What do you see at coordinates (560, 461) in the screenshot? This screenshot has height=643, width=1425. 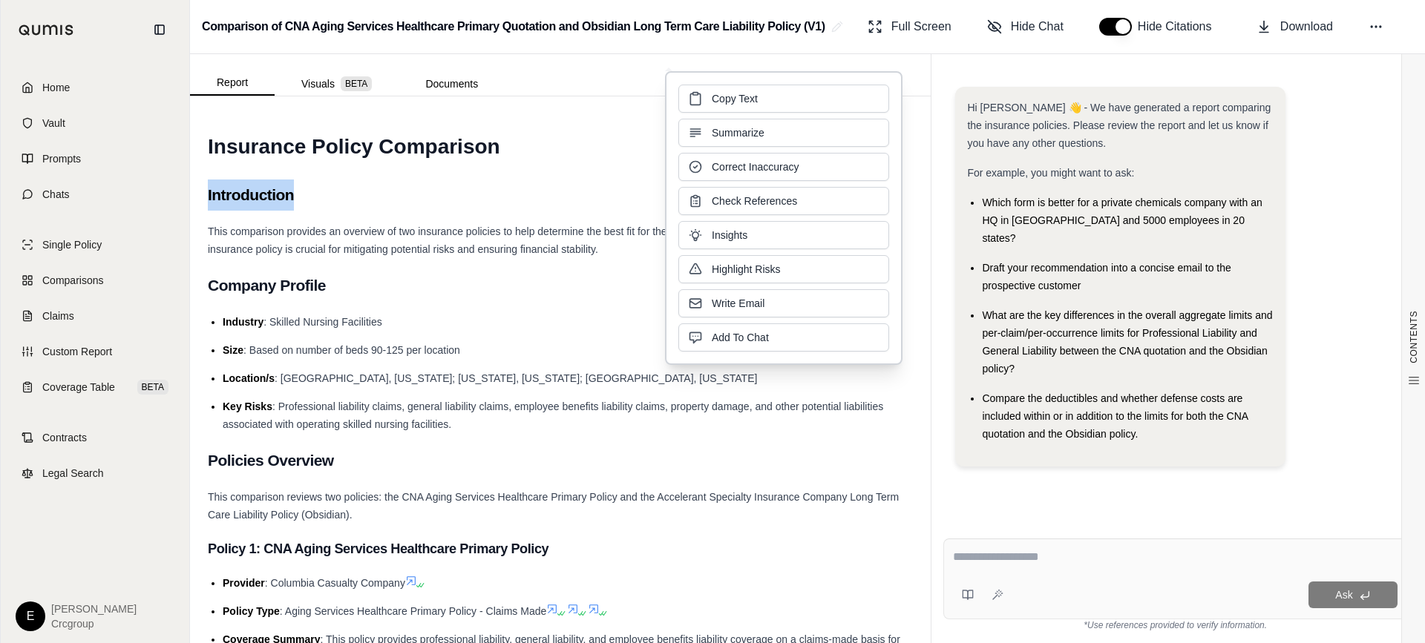 I see `h2: Policies Overview` at bounding box center [560, 461].